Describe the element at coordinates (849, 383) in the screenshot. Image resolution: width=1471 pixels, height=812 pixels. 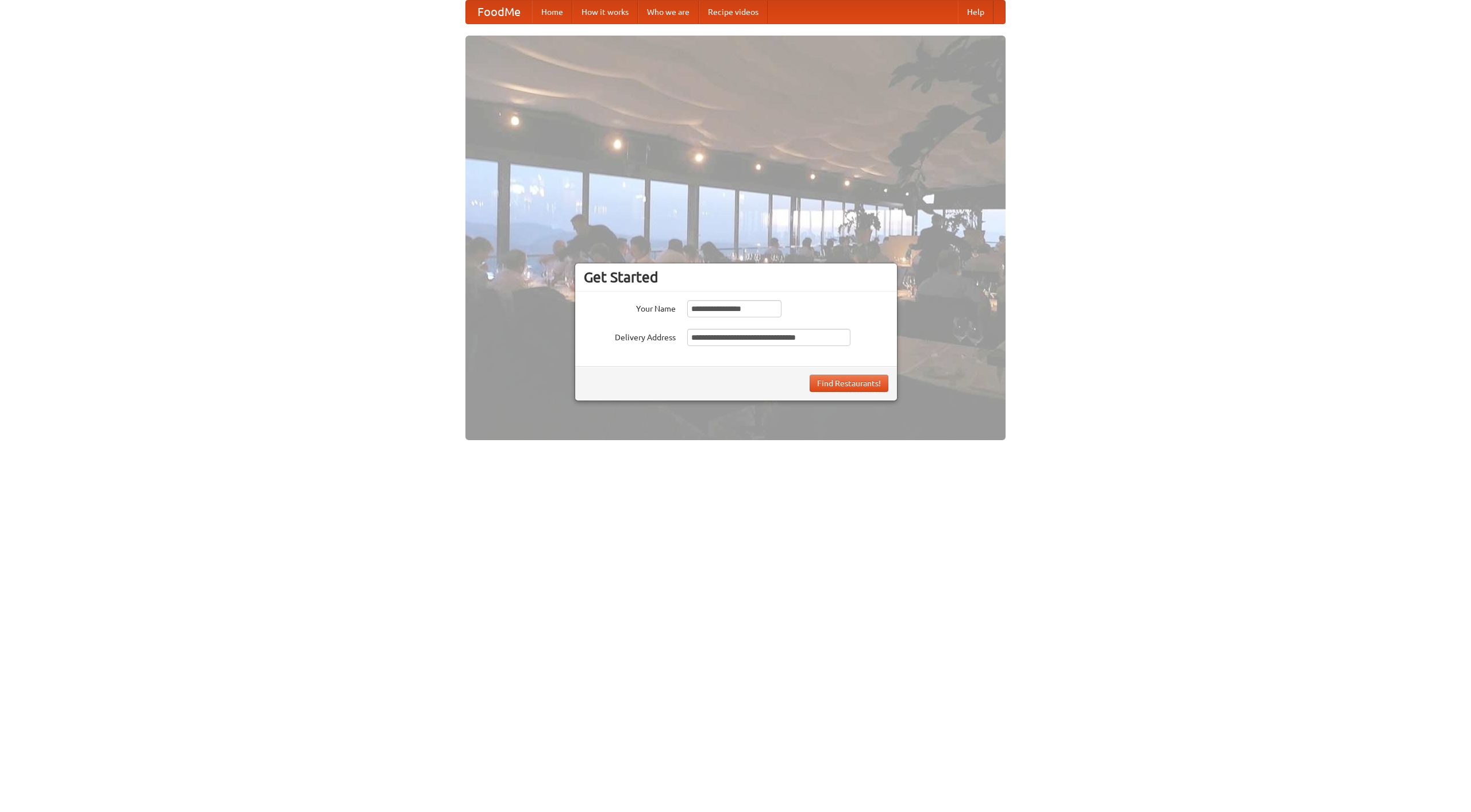
I see `button: Find Restaurants!` at that location.